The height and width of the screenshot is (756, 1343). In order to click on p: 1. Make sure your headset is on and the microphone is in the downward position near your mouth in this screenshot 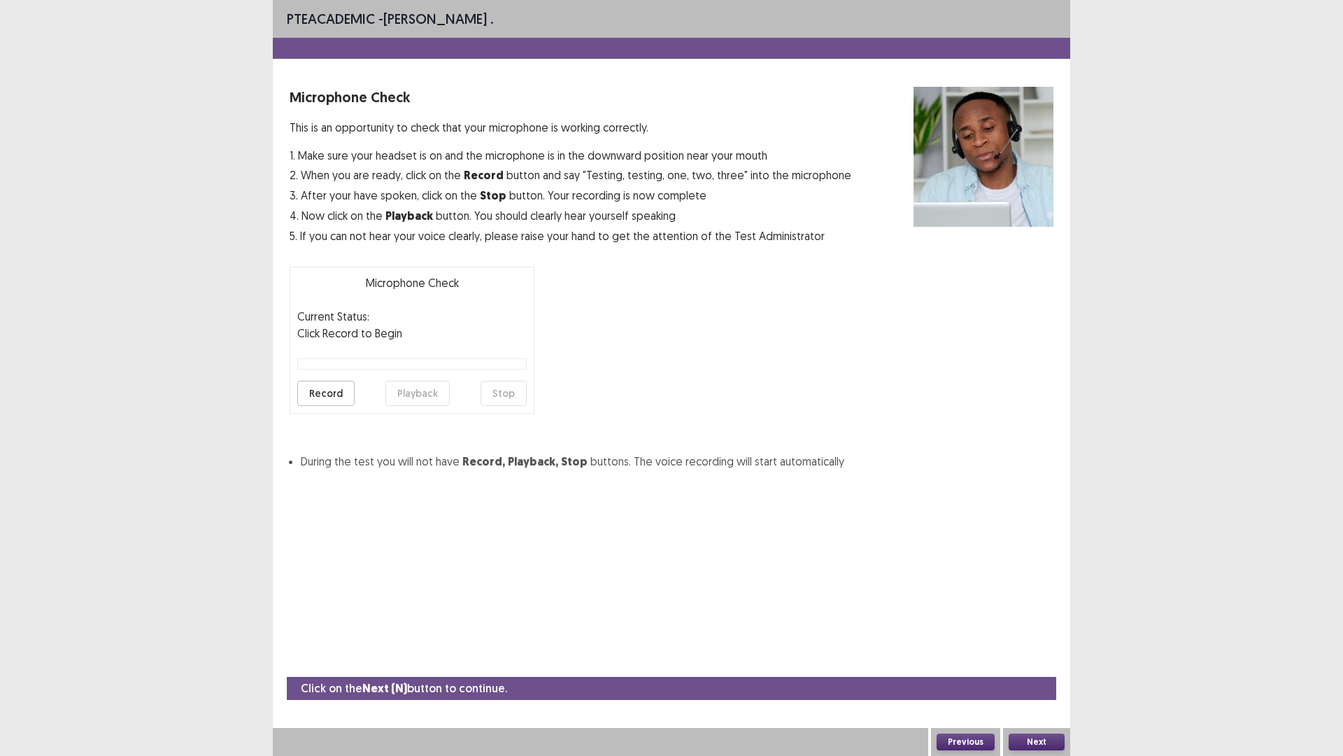, I will do `click(570, 155)`.